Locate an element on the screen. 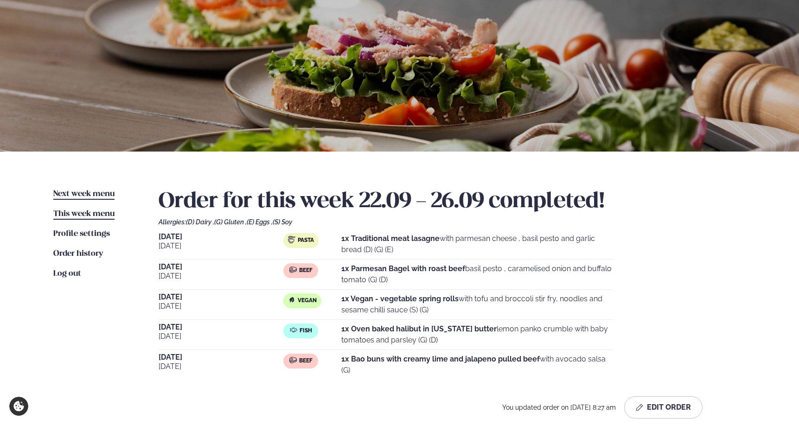 The width and height of the screenshot is (799, 425). a: Next week menu is located at coordinates (84, 194).